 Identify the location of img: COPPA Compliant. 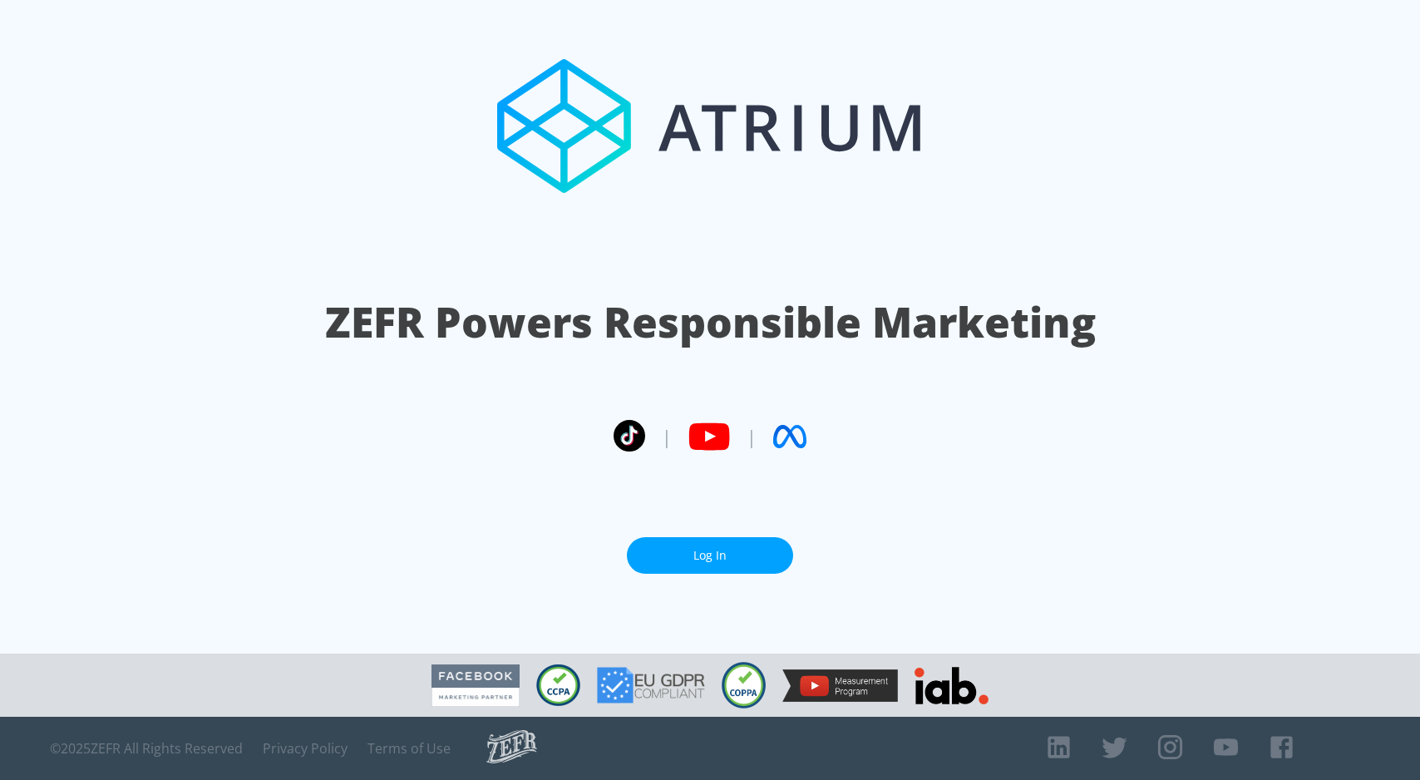
(743, 685).